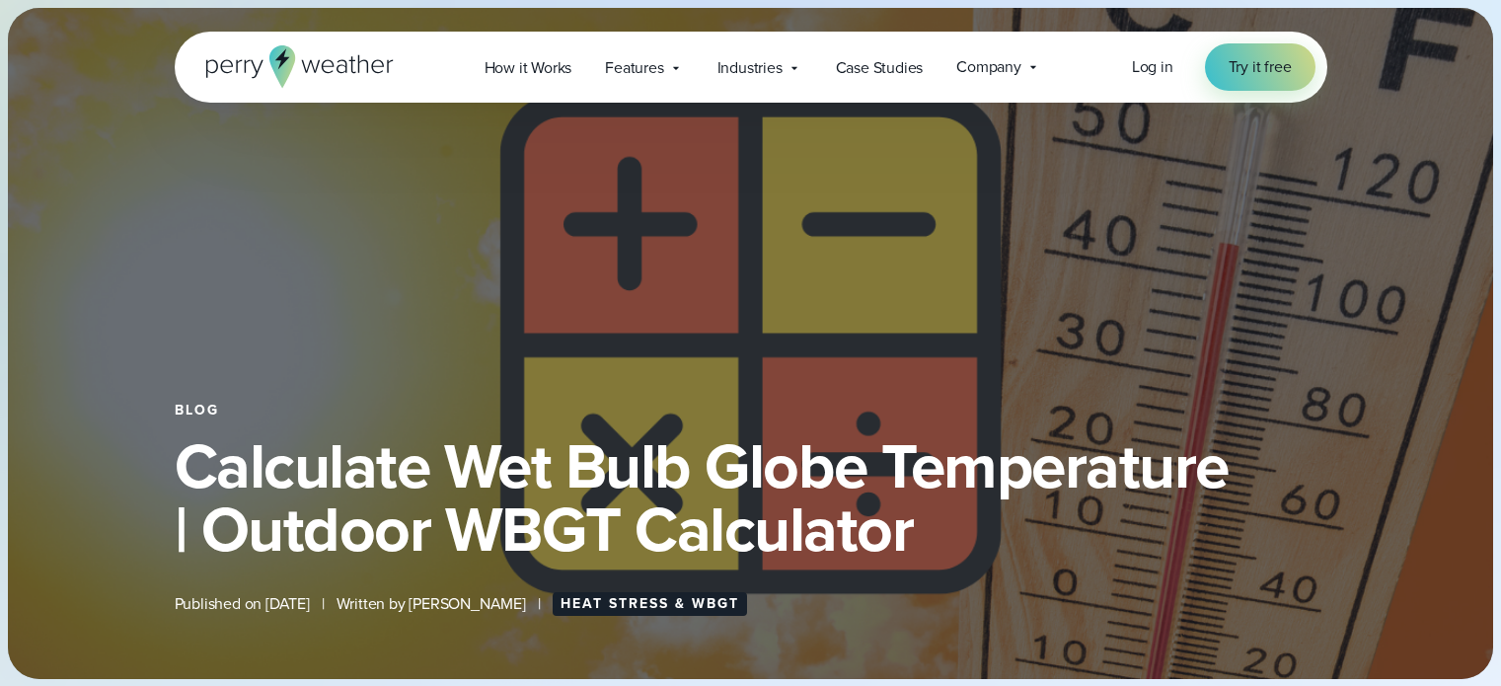 This screenshot has height=686, width=1501. What do you see at coordinates (880, 68) in the screenshot?
I see `span: Case Studies` at bounding box center [880, 68].